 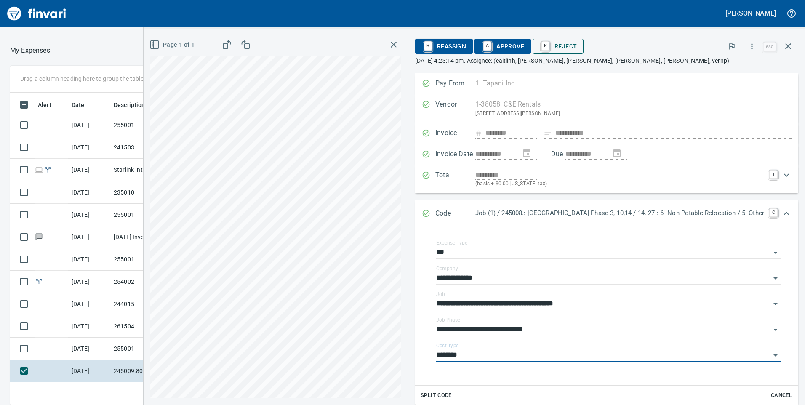 I want to click on label: Company, so click(x=447, y=269).